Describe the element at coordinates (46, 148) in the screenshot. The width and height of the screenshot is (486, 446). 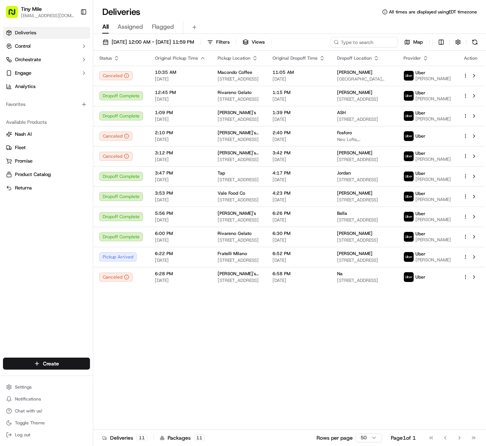
I see `button: Fleet` at that location.